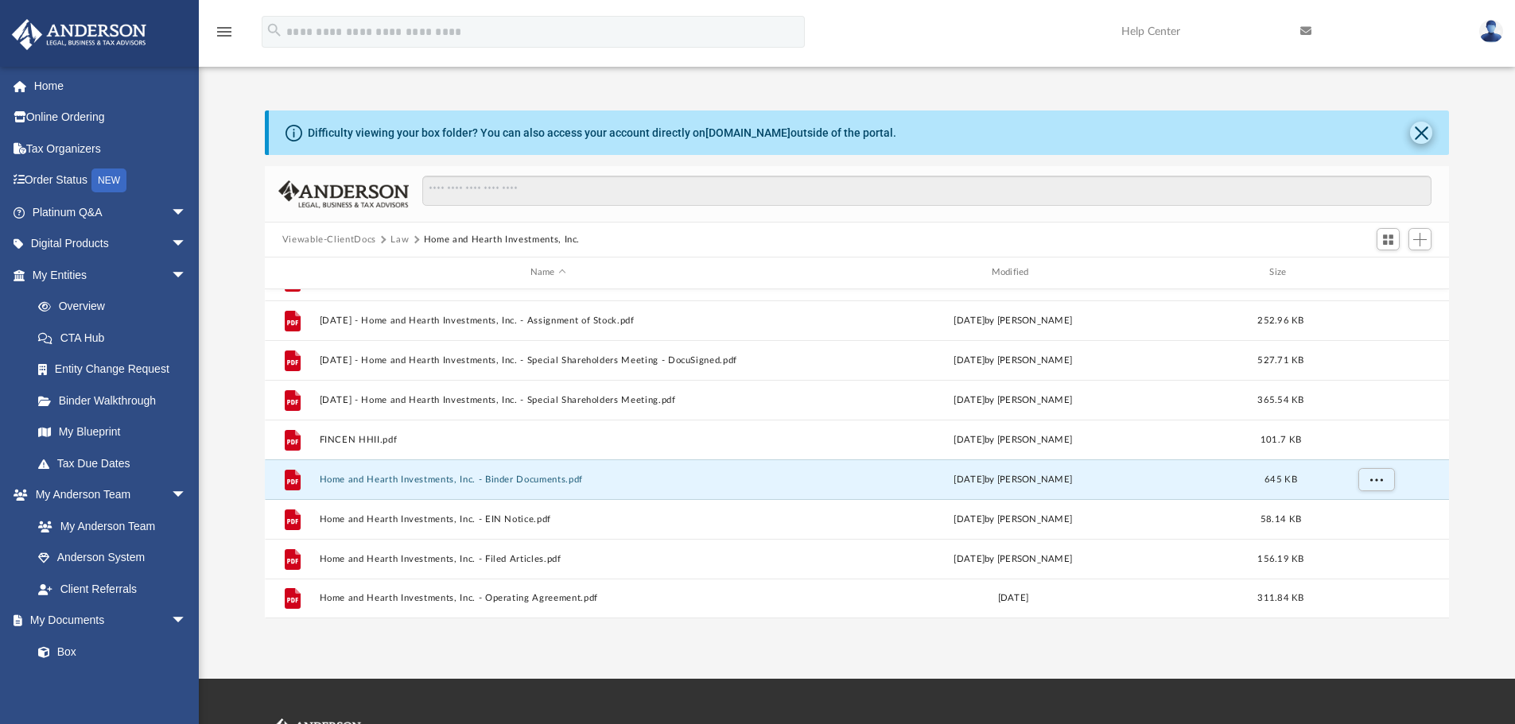  Describe the element at coordinates (329, 240) in the screenshot. I see `button: Viewable-ClientDocs` at that location.